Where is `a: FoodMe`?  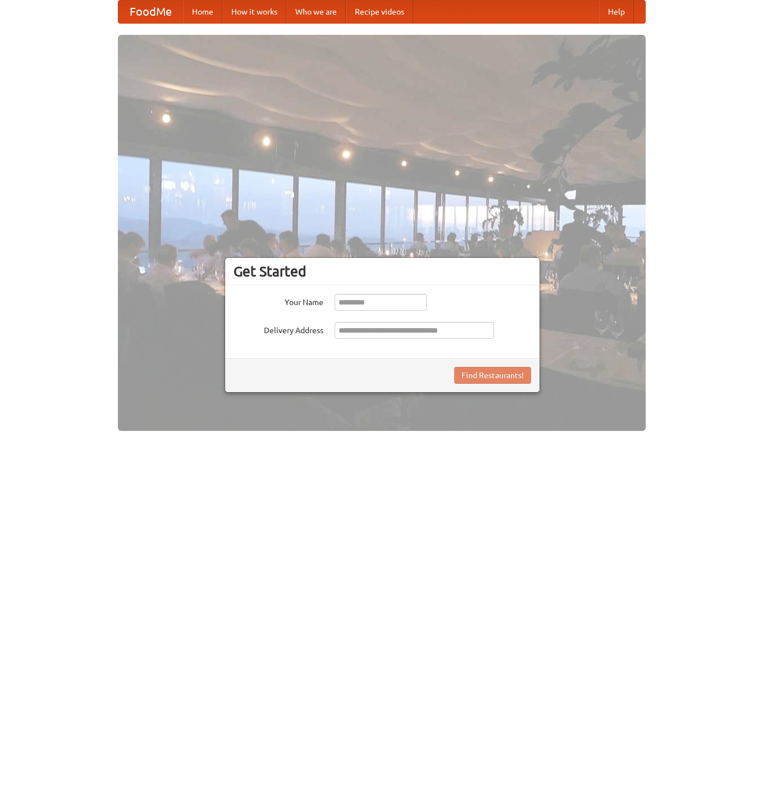 a: FoodMe is located at coordinates (151, 12).